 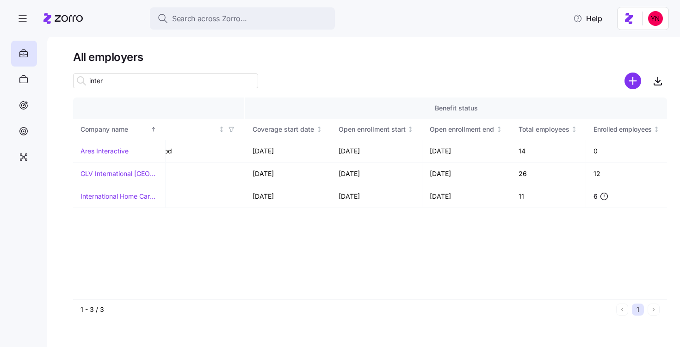 I want to click on span: 6, so click(x=595, y=197).